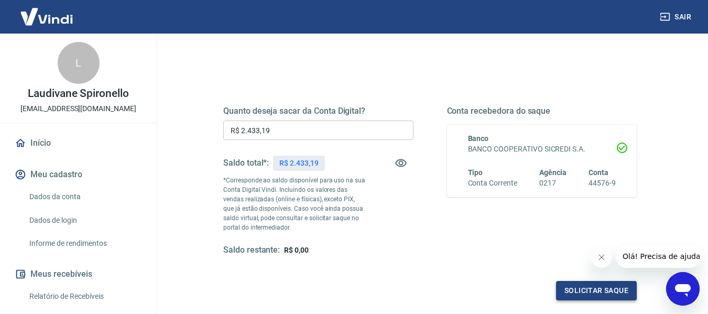 This screenshot has width=708, height=314. I want to click on span: Agência, so click(553, 172).